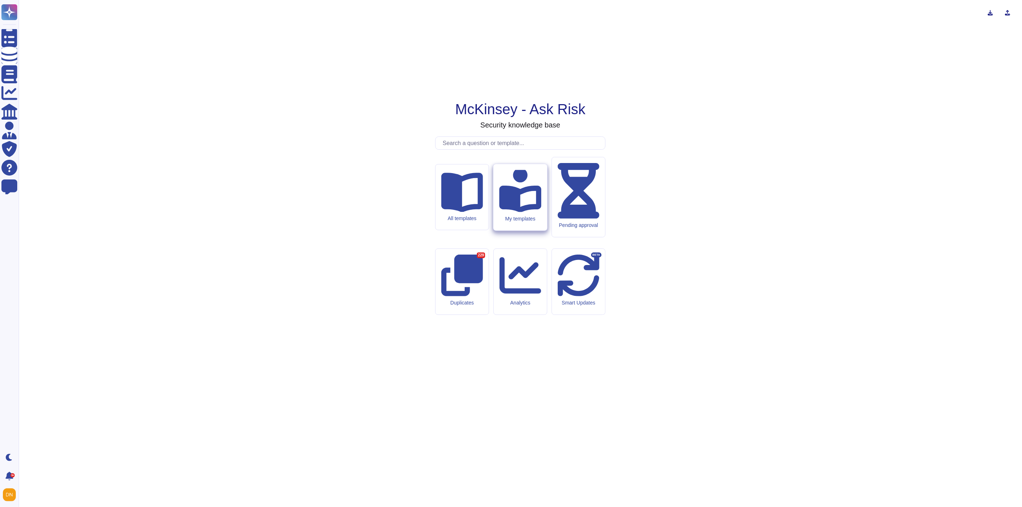 This screenshot has width=1022, height=507. I want to click on img: user, so click(9, 495).